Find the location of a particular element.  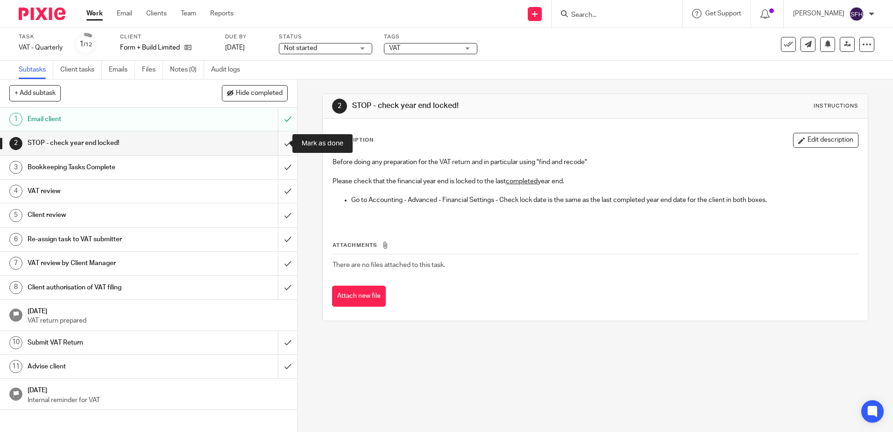

p: VAT return prepared is located at coordinates (158, 320).